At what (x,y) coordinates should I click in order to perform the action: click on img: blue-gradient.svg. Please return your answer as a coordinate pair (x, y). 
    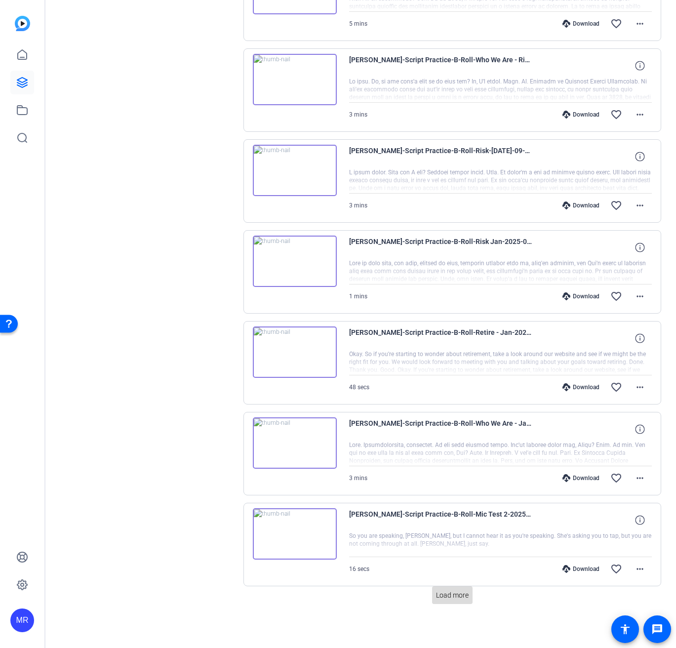
    Looking at the image, I should click on (22, 23).